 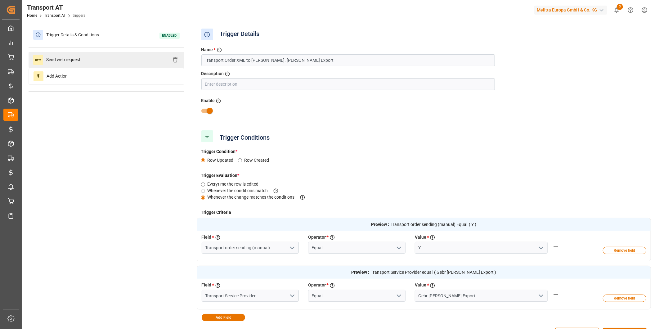 What do you see at coordinates (571, 10) in the screenshot?
I see `div: Melitta Europa GmbH & Co. KG` at bounding box center [571, 10].